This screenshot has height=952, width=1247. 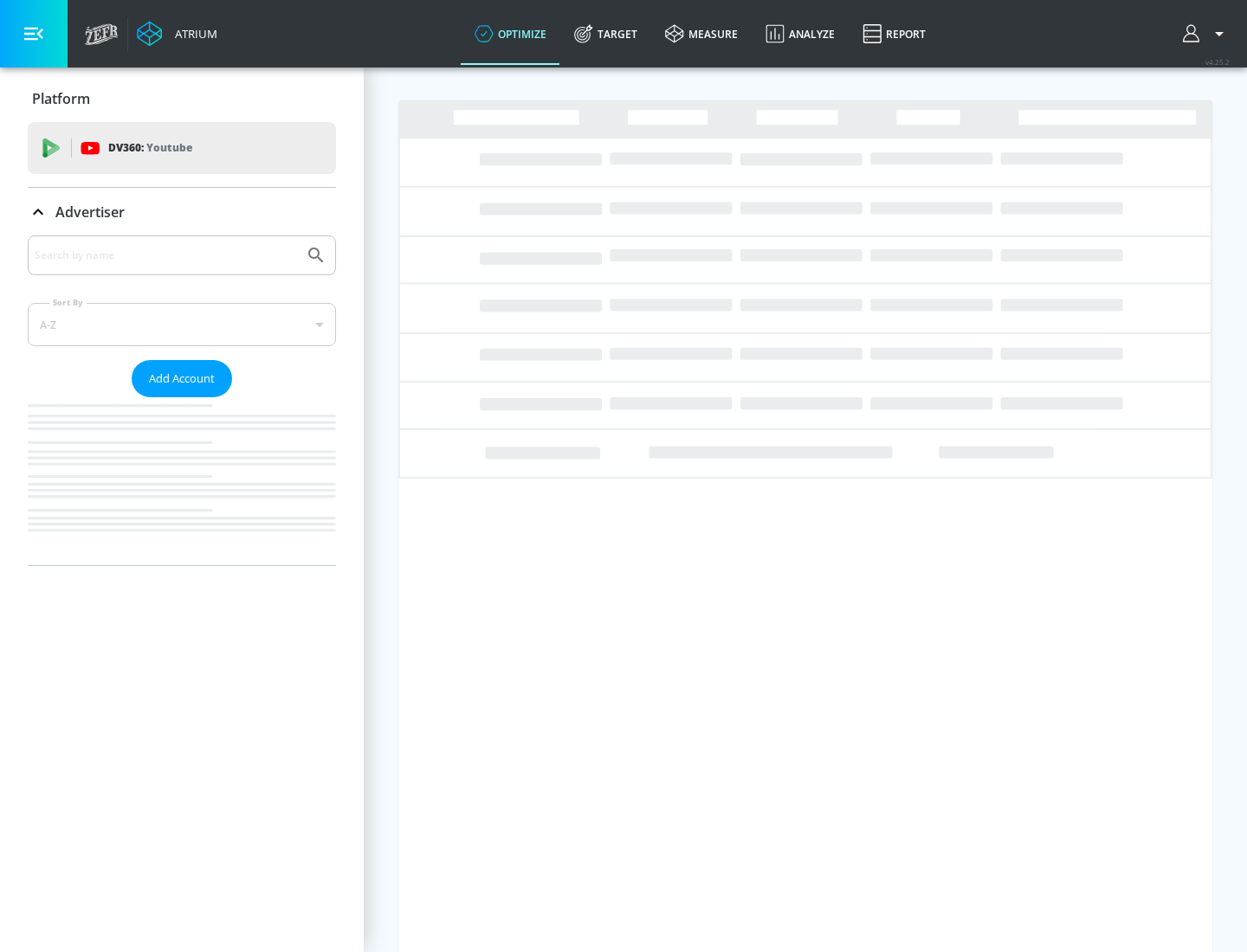 What do you see at coordinates (90, 212) in the screenshot?
I see `p: Advertiser` at bounding box center [90, 212].